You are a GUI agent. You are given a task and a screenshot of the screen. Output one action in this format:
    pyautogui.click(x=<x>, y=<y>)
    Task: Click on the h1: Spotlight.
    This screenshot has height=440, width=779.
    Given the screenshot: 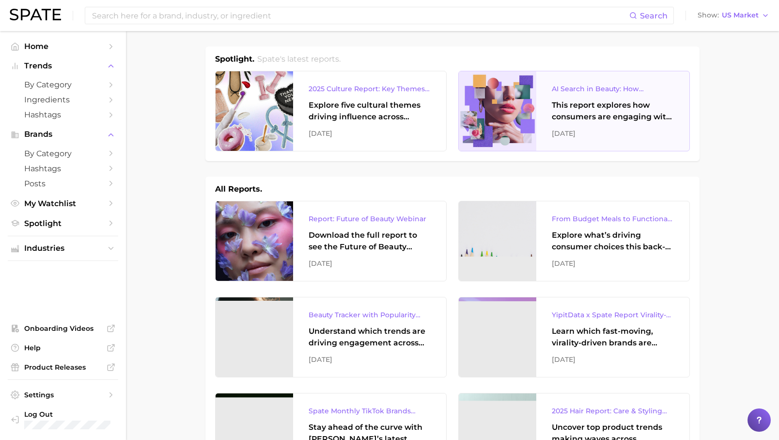 What is the action you would take?
    pyautogui.click(x=235, y=59)
    